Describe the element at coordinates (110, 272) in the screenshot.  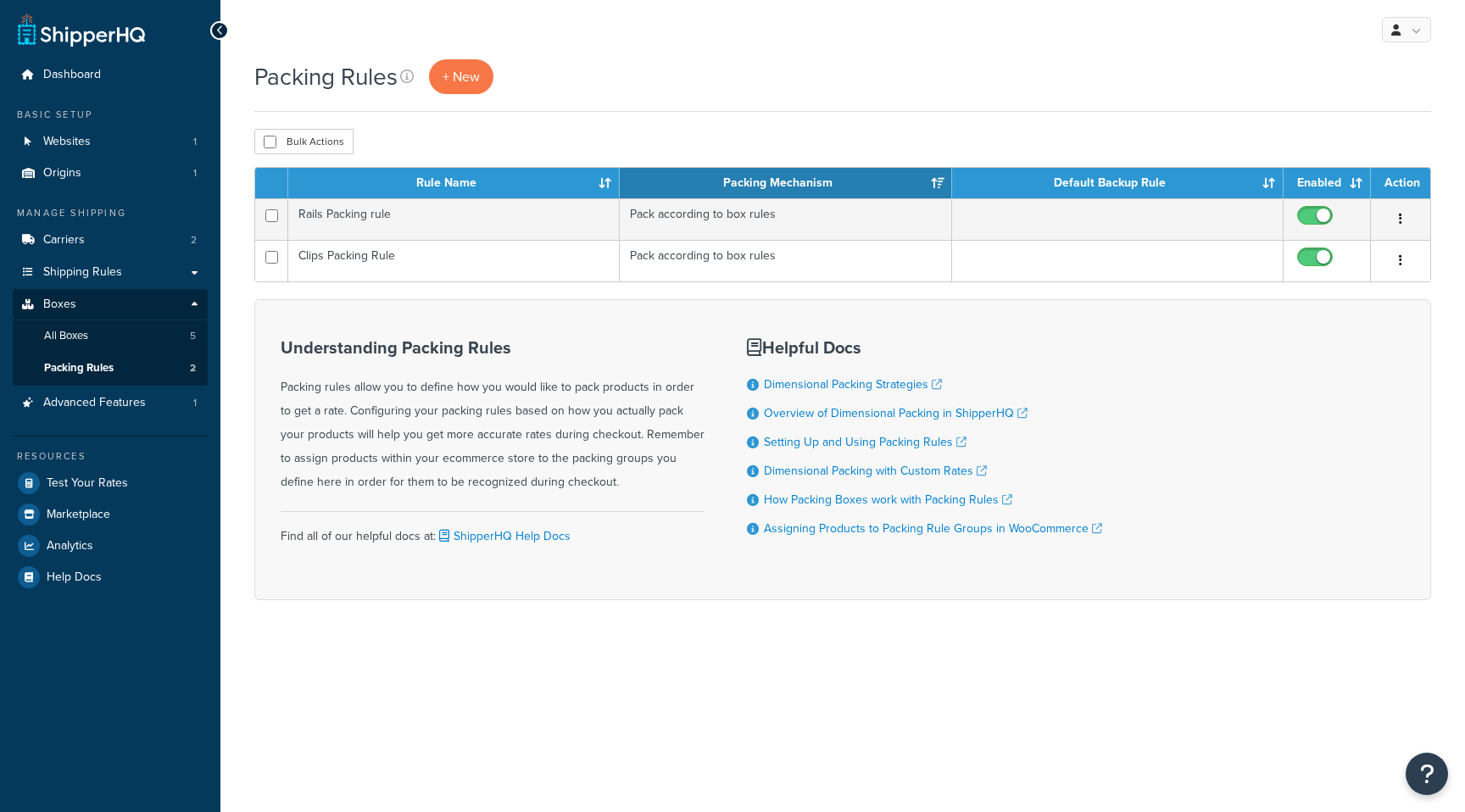
I see `li: Shipping Rules` at that location.